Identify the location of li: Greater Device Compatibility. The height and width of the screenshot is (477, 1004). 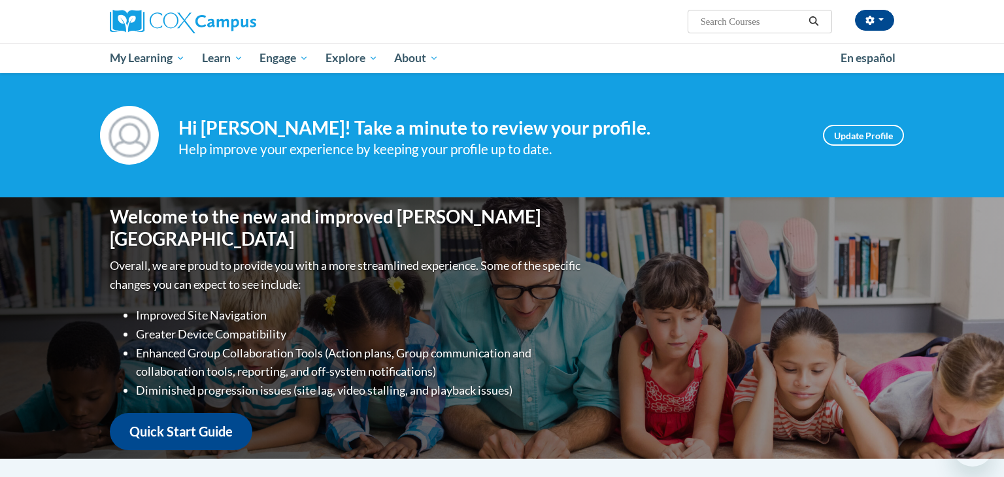
(359, 334).